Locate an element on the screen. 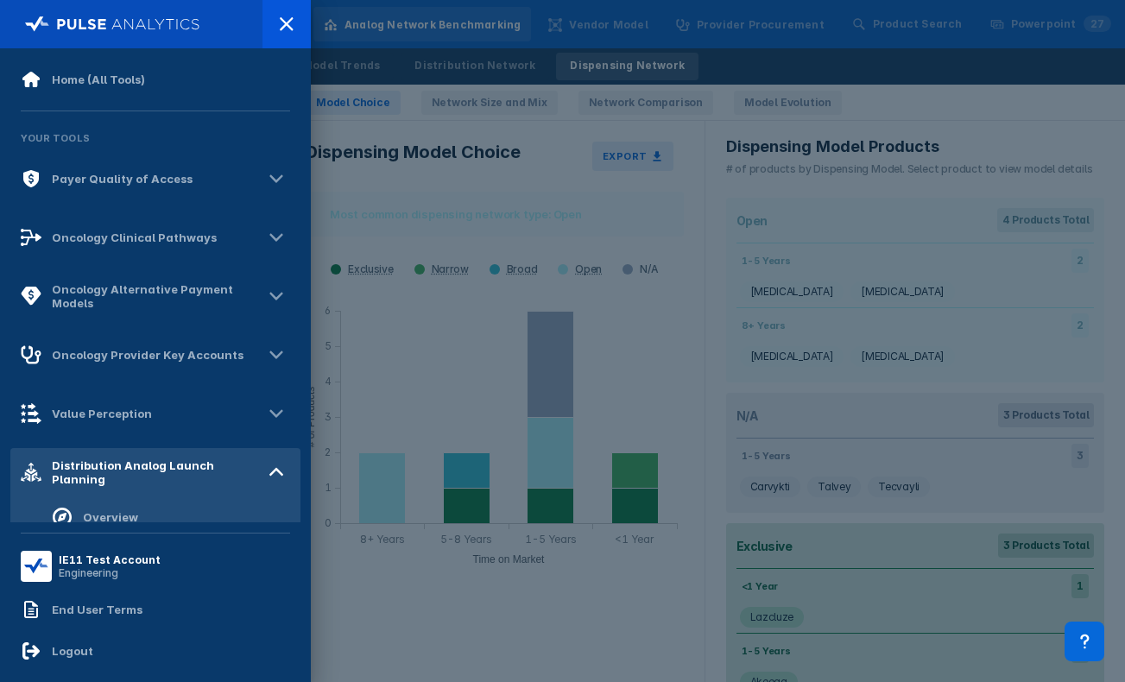 The image size is (1125, 682). div: End User Terms is located at coordinates (97, 609).